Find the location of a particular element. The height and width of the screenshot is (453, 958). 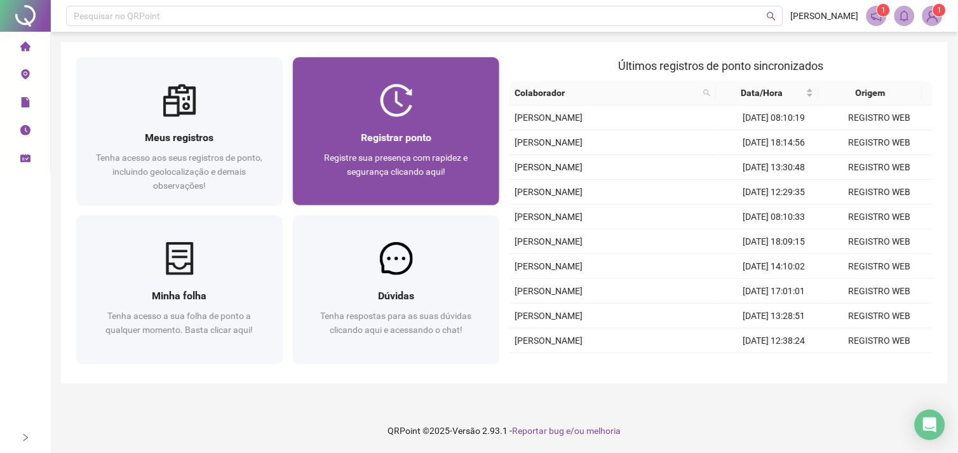

span: Últimos registros de ponto sincronizados is located at coordinates (721, 65).